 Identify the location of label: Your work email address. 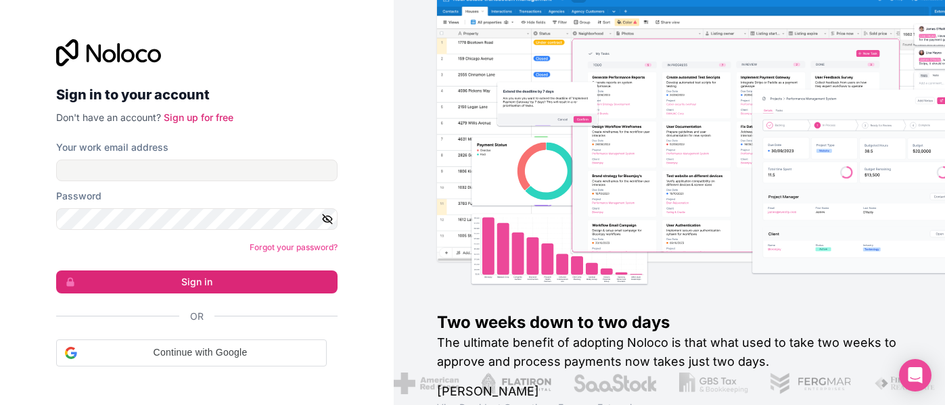
(112, 147).